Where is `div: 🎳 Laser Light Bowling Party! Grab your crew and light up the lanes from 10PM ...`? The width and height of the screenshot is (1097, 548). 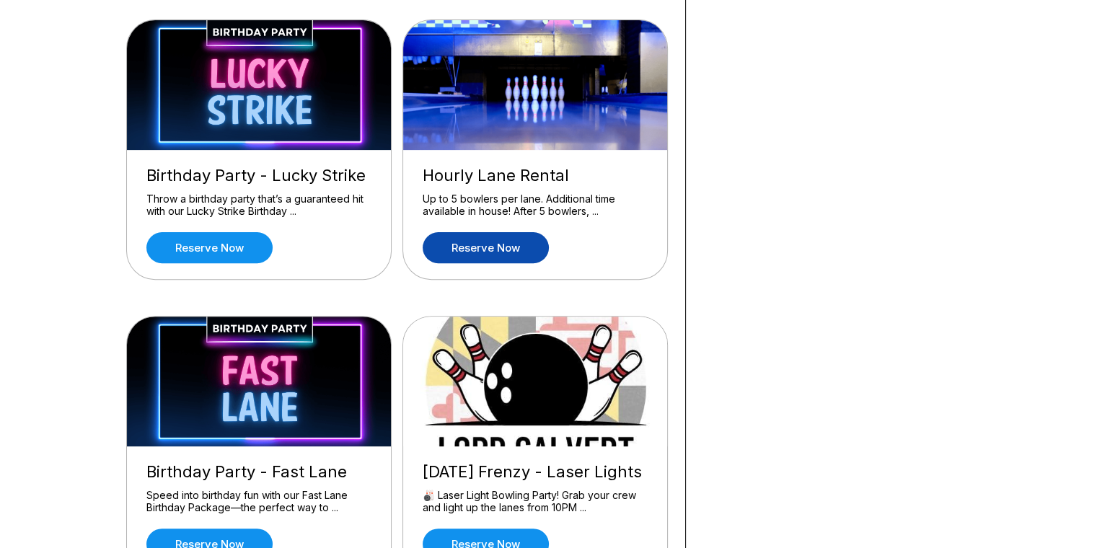 div: 🎳 Laser Light Bowling Party! Grab your crew and light up the lanes from 10PM ... is located at coordinates (535, 501).